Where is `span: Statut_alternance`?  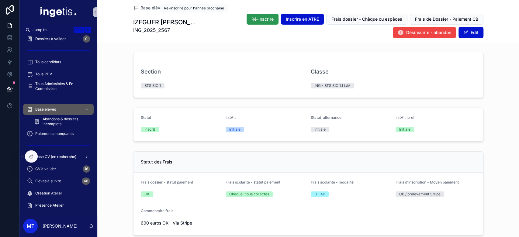
span: Statut_alternance is located at coordinates (326, 117).